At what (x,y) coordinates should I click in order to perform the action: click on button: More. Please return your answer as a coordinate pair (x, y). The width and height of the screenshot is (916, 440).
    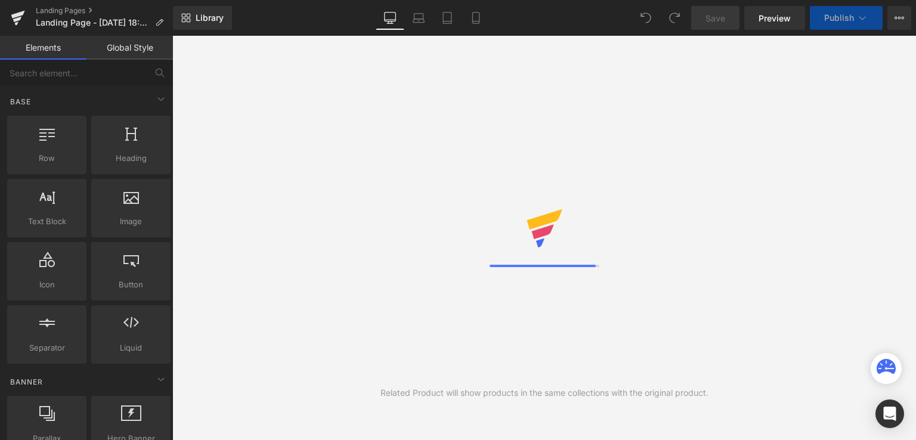
    Looking at the image, I should click on (899, 18).